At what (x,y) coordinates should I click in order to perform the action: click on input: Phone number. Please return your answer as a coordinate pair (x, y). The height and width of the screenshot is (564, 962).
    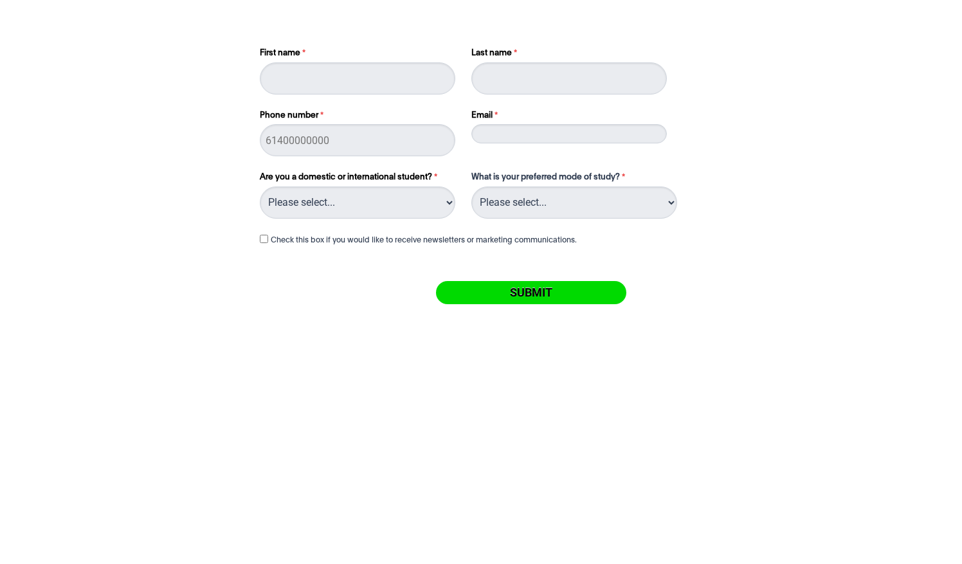
    Looking at the image, I should click on (358, 140).